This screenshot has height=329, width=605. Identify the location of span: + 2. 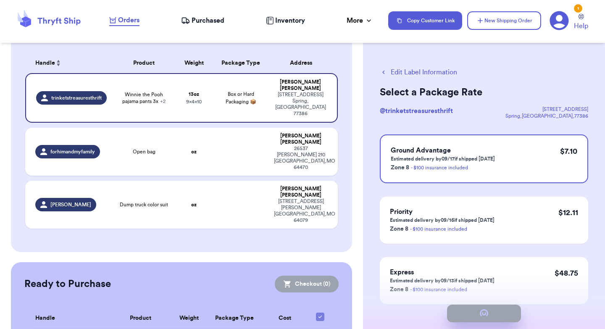
(162, 101).